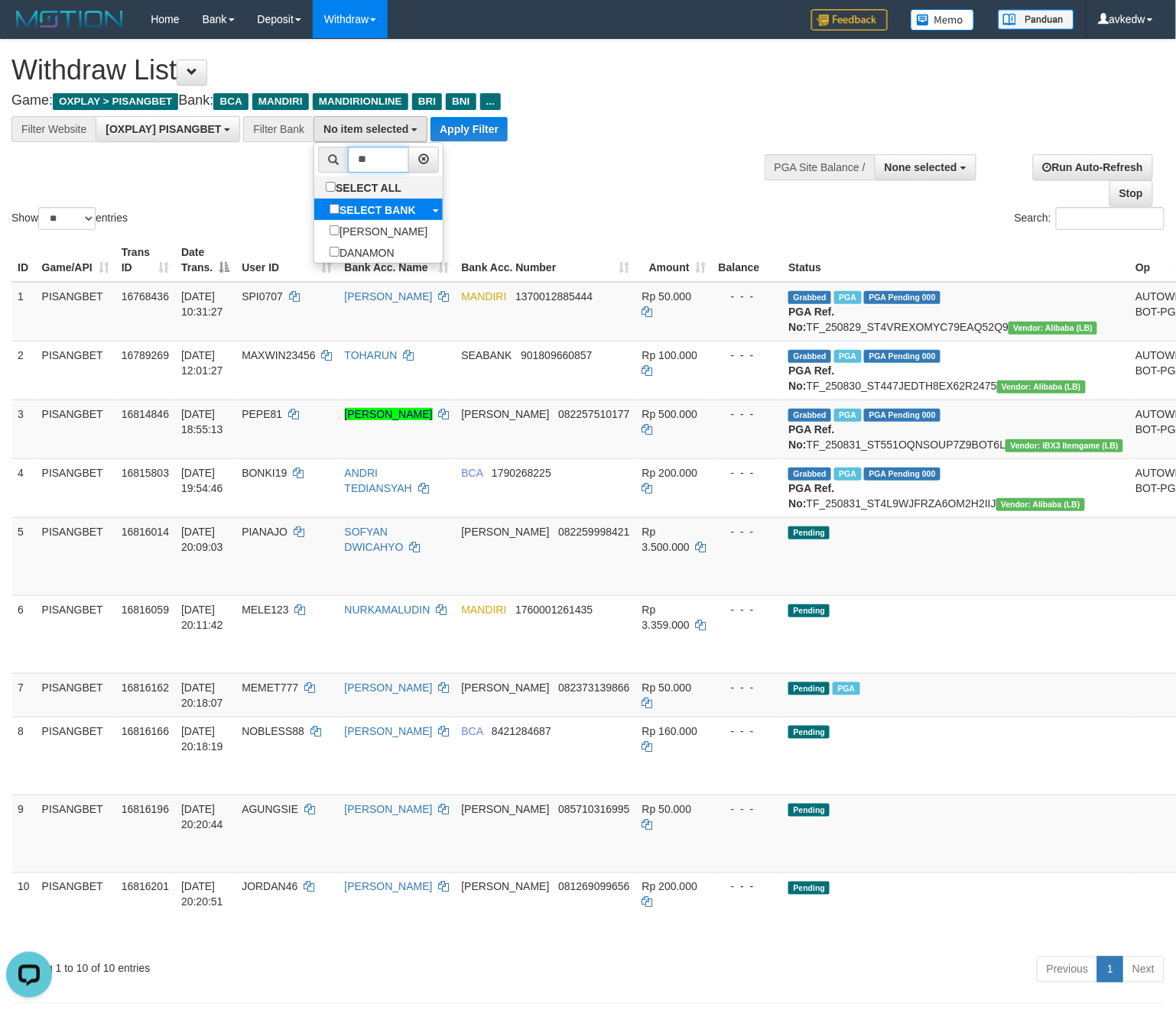 This screenshot has height=1010, width=1176. What do you see at coordinates (670, 414) in the screenshot?
I see `span: Rp 500.000` at bounding box center [670, 414].